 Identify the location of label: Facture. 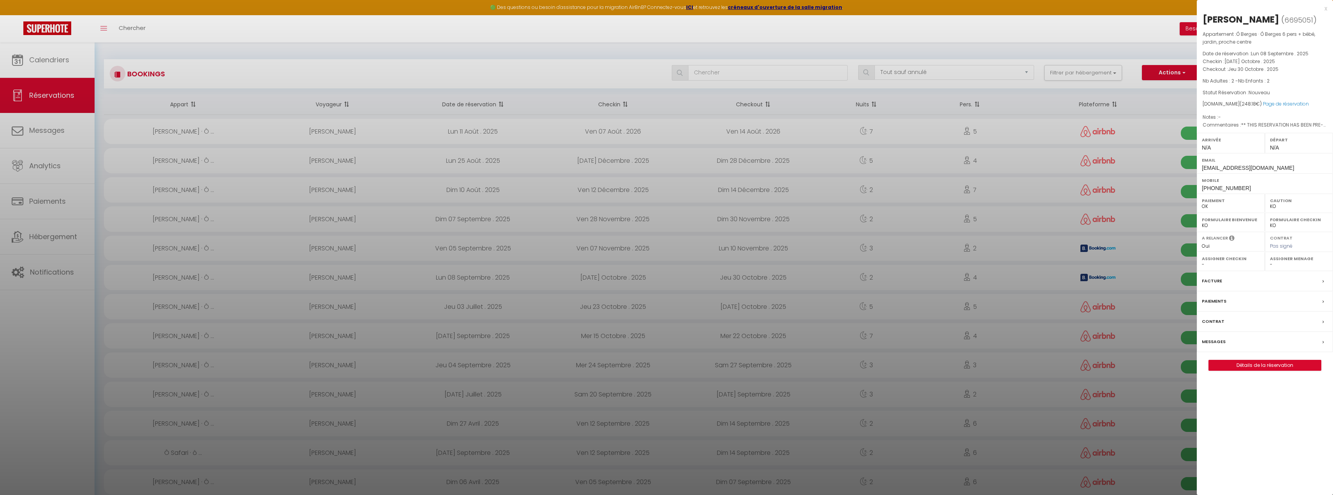
(1212, 281).